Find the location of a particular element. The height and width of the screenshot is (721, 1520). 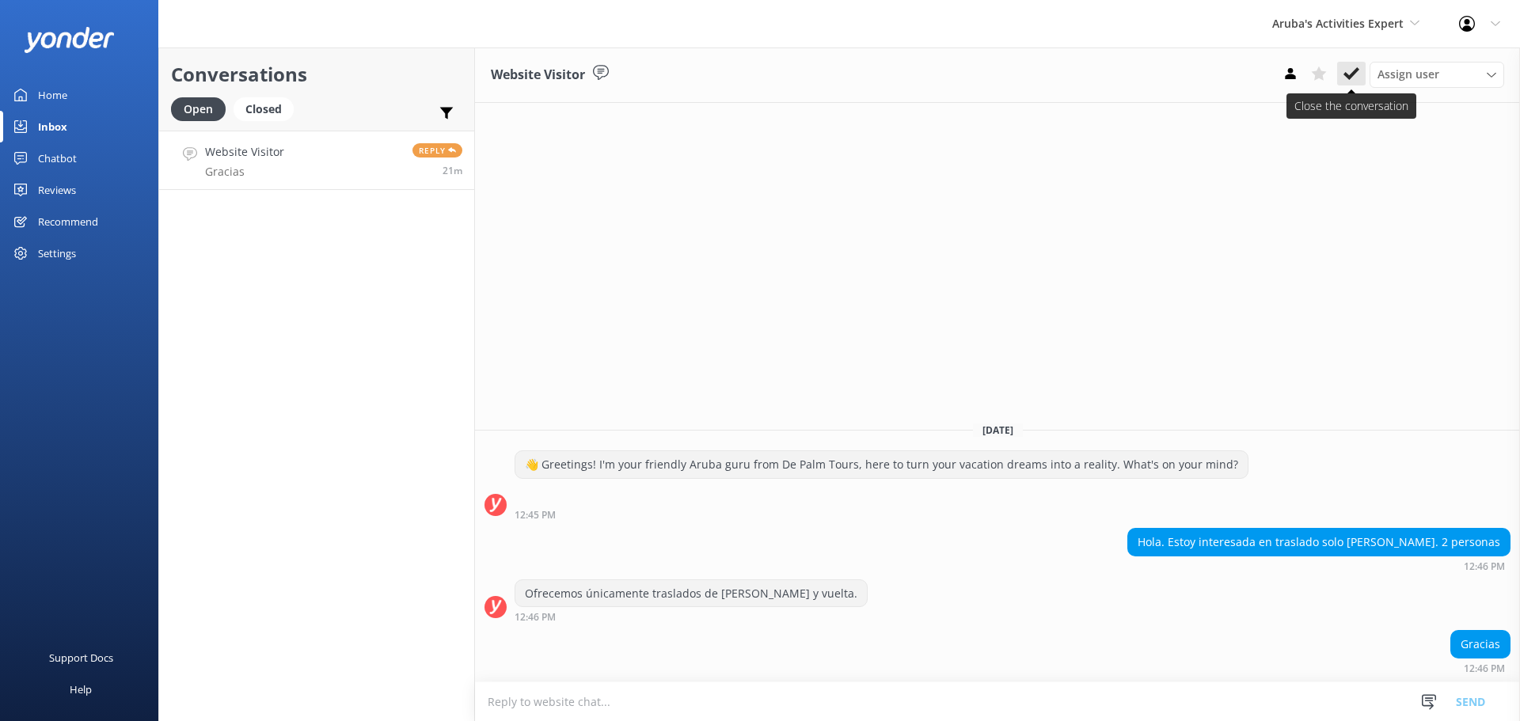

strong: 12:45 PM is located at coordinates (535, 515).